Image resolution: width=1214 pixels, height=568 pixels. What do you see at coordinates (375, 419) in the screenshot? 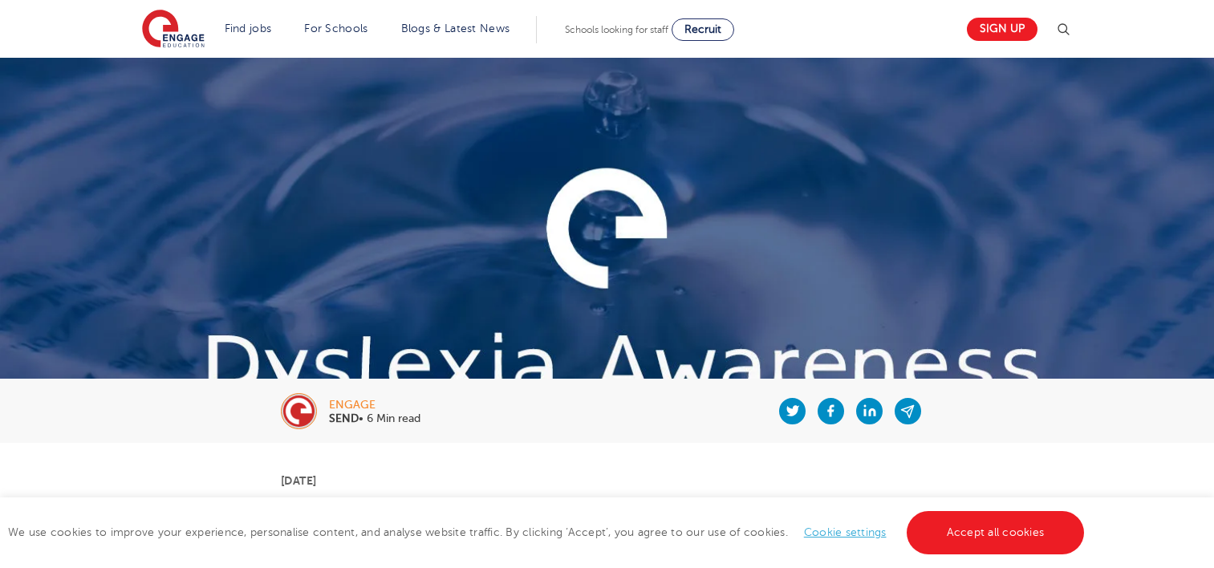
I see `p: • 6 Min read` at bounding box center [375, 419].